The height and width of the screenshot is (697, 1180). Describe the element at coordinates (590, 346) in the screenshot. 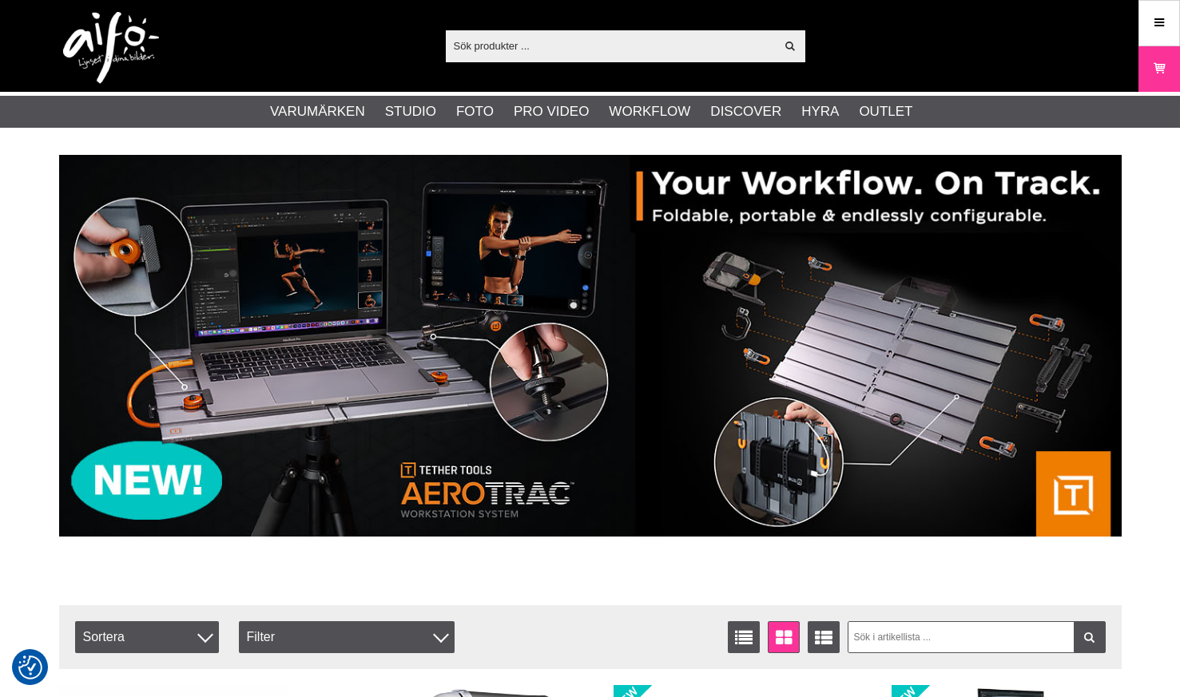

I see `img: Annons:007 banner-header-aerotrac-1390x500.jpg` at that location.